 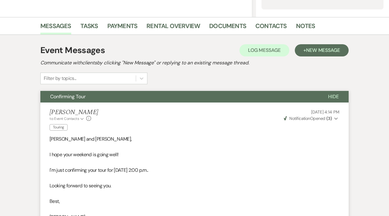 I want to click on span: Confirming Tour, so click(x=68, y=97).